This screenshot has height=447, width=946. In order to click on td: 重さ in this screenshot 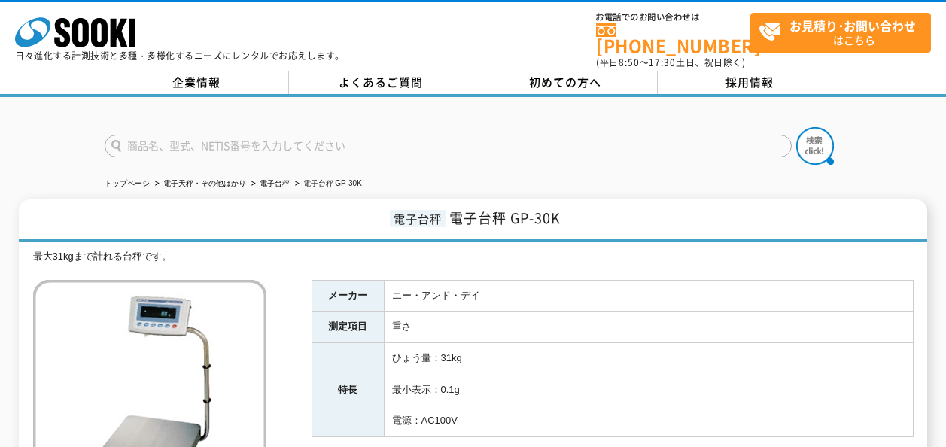, I will do `click(648, 327)`.